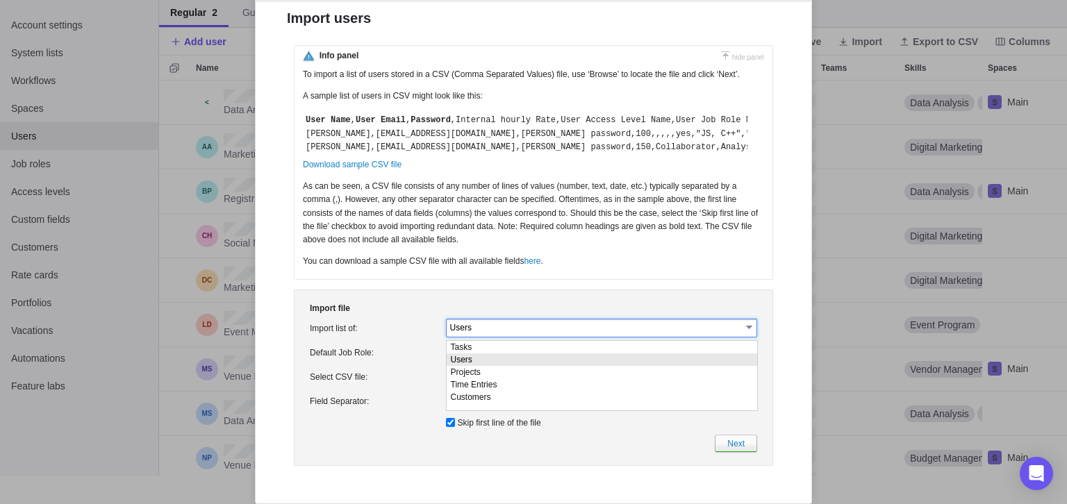  What do you see at coordinates (278, 263) in the screenshot?
I see `p: You can download a sample CSV file with all available fields .` at bounding box center [278, 263].